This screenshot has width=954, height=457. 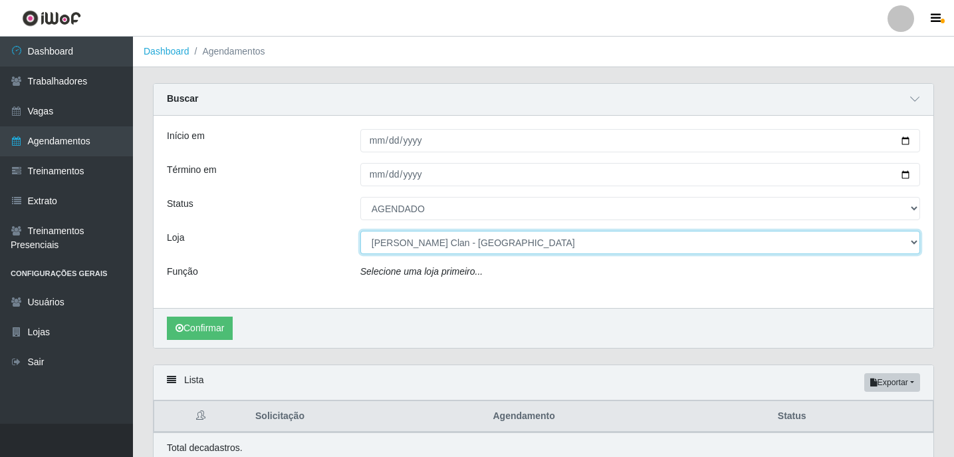 I want to click on li: Agendamentos, so click(x=227, y=51).